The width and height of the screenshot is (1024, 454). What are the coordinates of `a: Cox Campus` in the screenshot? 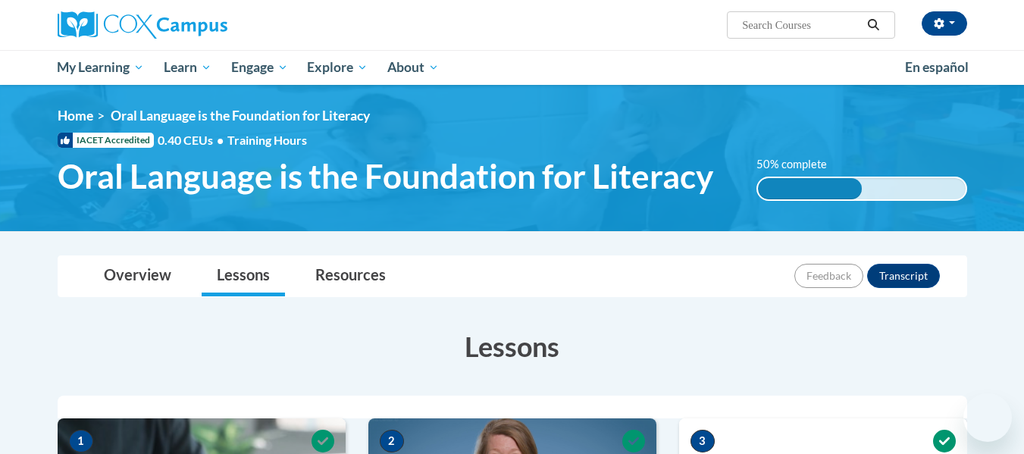 It's located at (202, 25).